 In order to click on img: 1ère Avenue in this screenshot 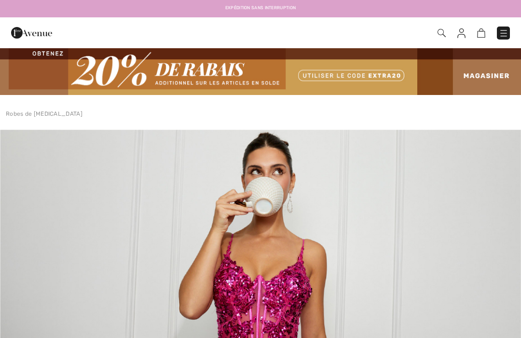, I will do `click(31, 33)`.